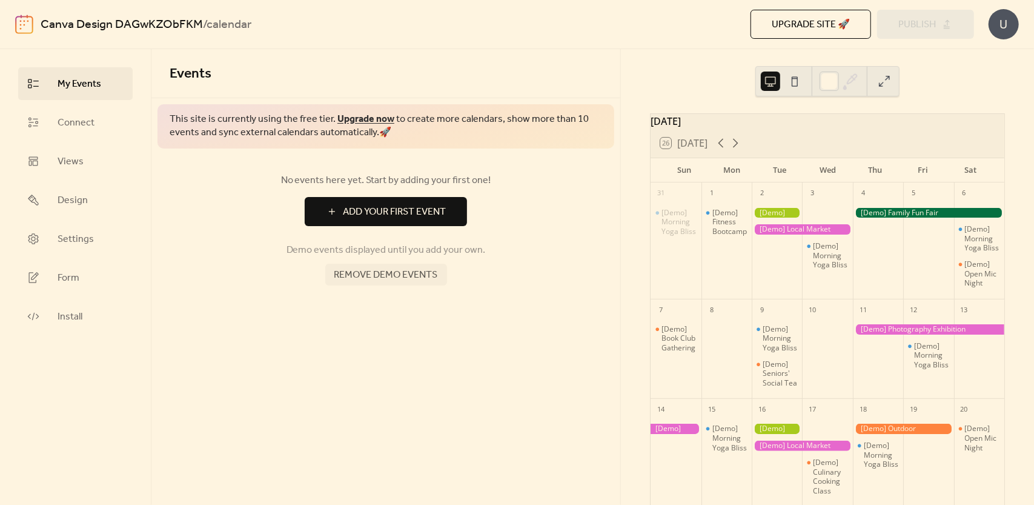 Image resolution: width=1034 pixels, height=505 pixels. Describe the element at coordinates (79, 84) in the screenshot. I see `span: My Events` at that location.